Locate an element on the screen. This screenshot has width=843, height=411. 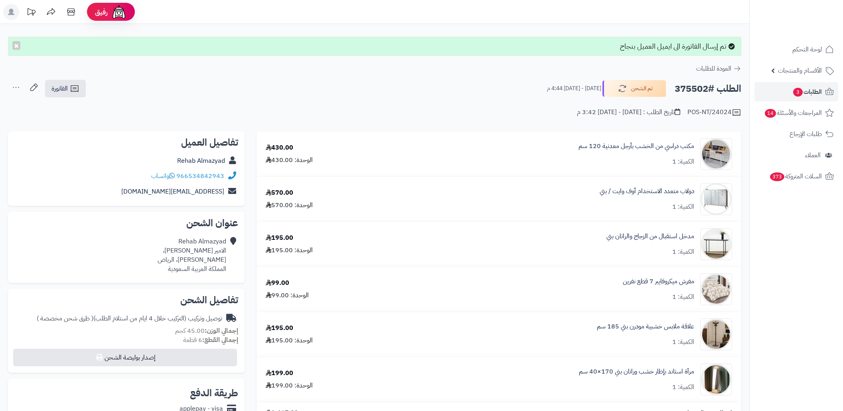
a: مرآة استاند بإطار خشب وراتان بني 170×40 سم is located at coordinates (636, 371).